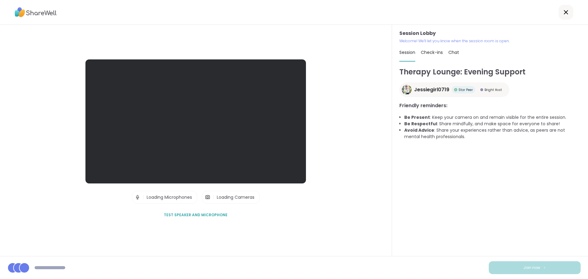 This screenshot has width=588, height=279. What do you see at coordinates (544, 267) in the screenshot?
I see `img: ShareWell Logomark` at bounding box center [544, 267].